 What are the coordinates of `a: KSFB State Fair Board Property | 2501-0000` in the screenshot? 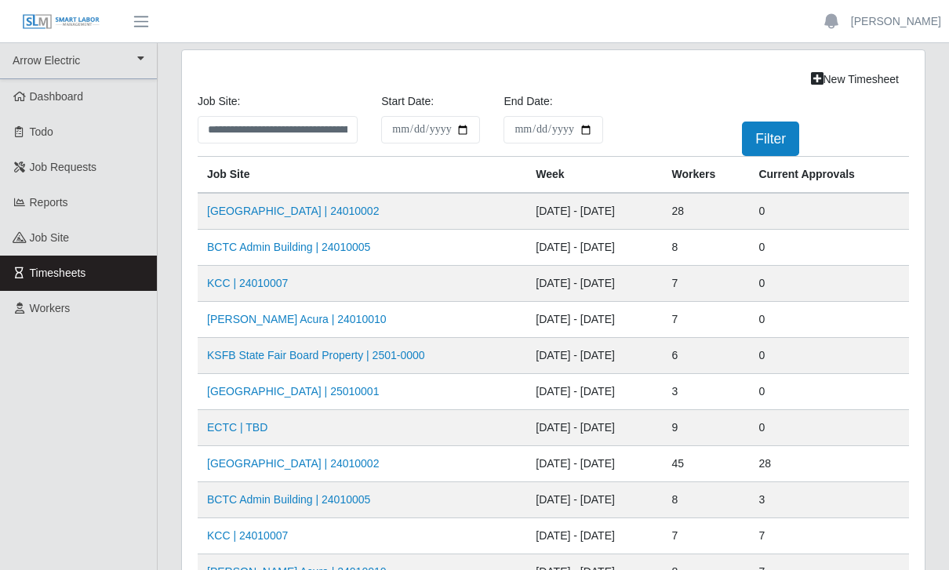 It's located at (316, 355).